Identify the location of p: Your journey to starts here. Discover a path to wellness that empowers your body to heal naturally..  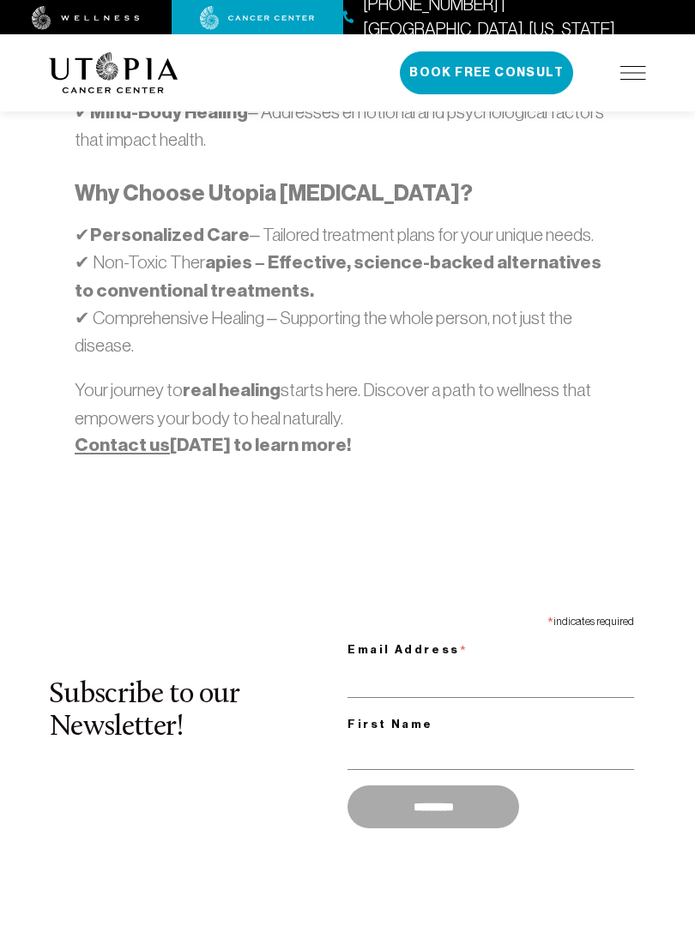
(347, 418).